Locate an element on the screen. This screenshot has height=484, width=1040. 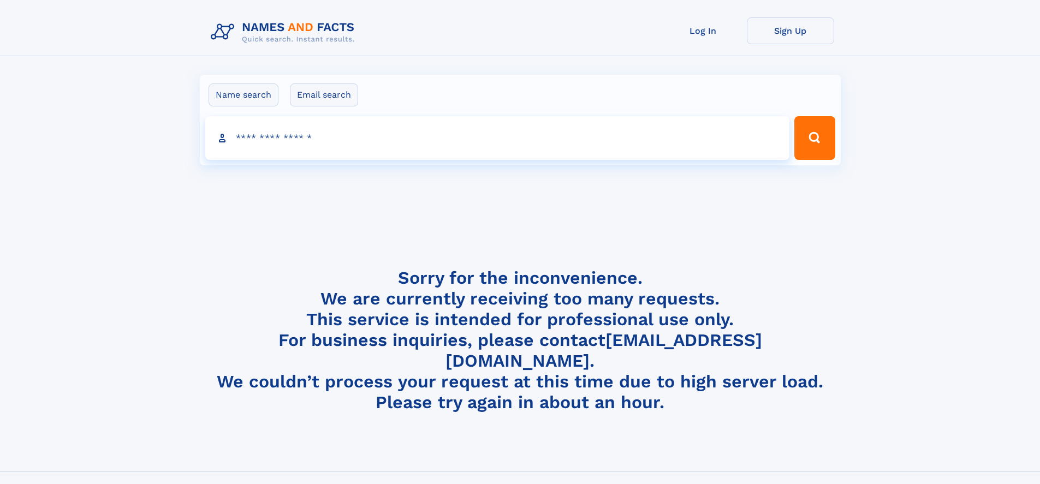
a: Sign Up is located at coordinates (791, 31).